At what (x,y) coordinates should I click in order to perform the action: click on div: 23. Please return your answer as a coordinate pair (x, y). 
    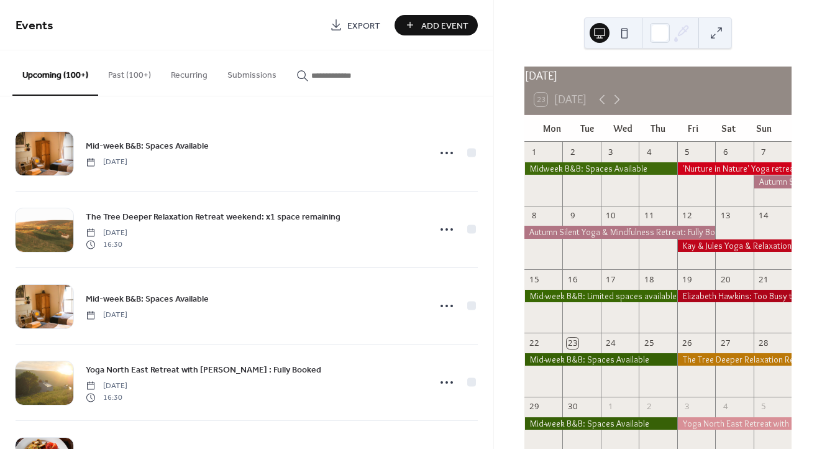
    Looking at the image, I should click on (572, 343).